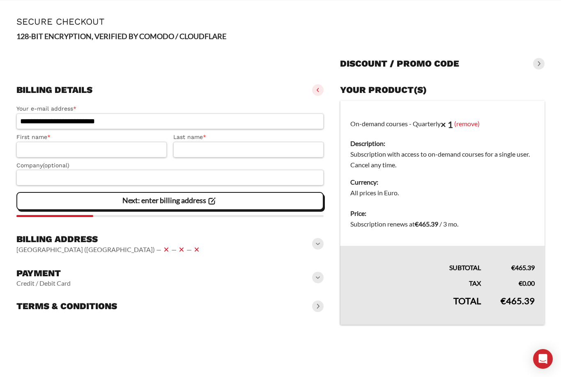 The height and width of the screenshot is (377, 561). Describe the element at coordinates (443, 193) in the screenshot. I see `dd: All prices in Euro.` at that location.